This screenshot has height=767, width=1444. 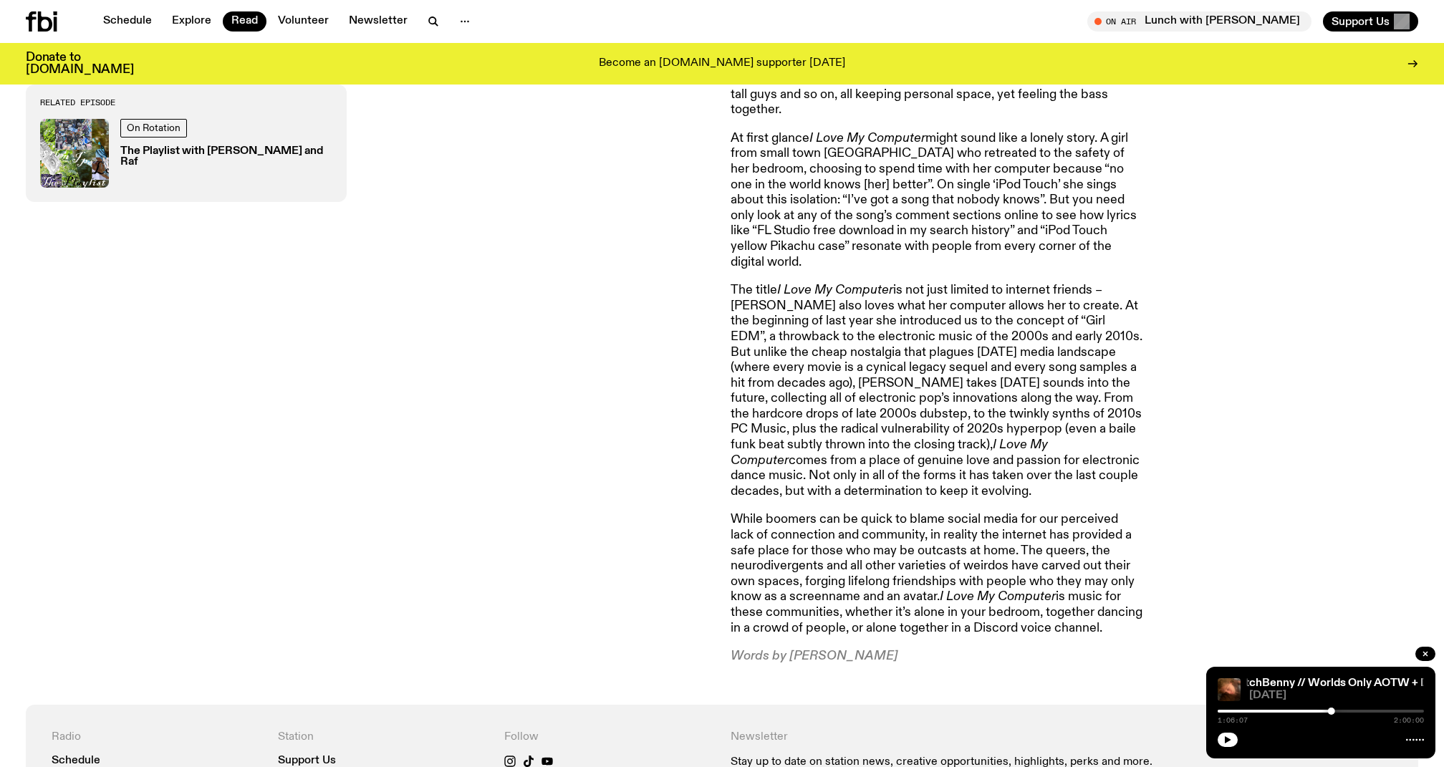 What do you see at coordinates (186, 102) in the screenshot?
I see `h3: Related Episode` at bounding box center [186, 102].